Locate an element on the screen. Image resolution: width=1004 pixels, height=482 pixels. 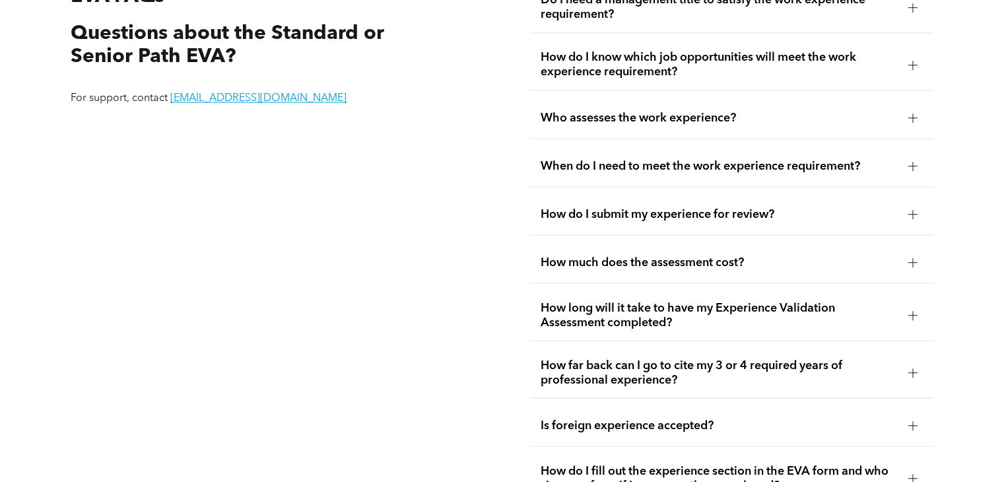
span: How much does the assessment cost? is located at coordinates (719, 262).